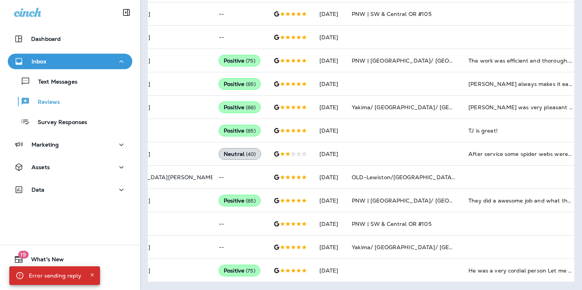  I want to click on button: Text Messages, so click(70, 81).